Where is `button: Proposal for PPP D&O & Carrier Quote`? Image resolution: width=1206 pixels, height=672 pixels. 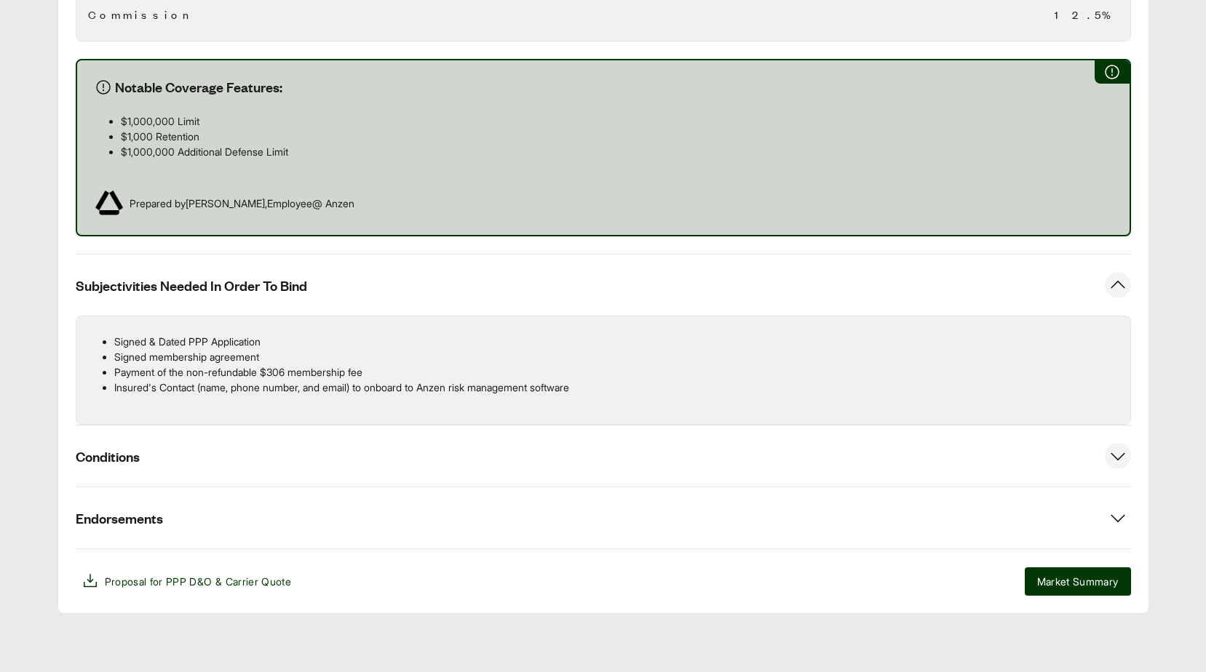 button: Proposal for PPP D&O & Carrier Quote is located at coordinates (186, 581).